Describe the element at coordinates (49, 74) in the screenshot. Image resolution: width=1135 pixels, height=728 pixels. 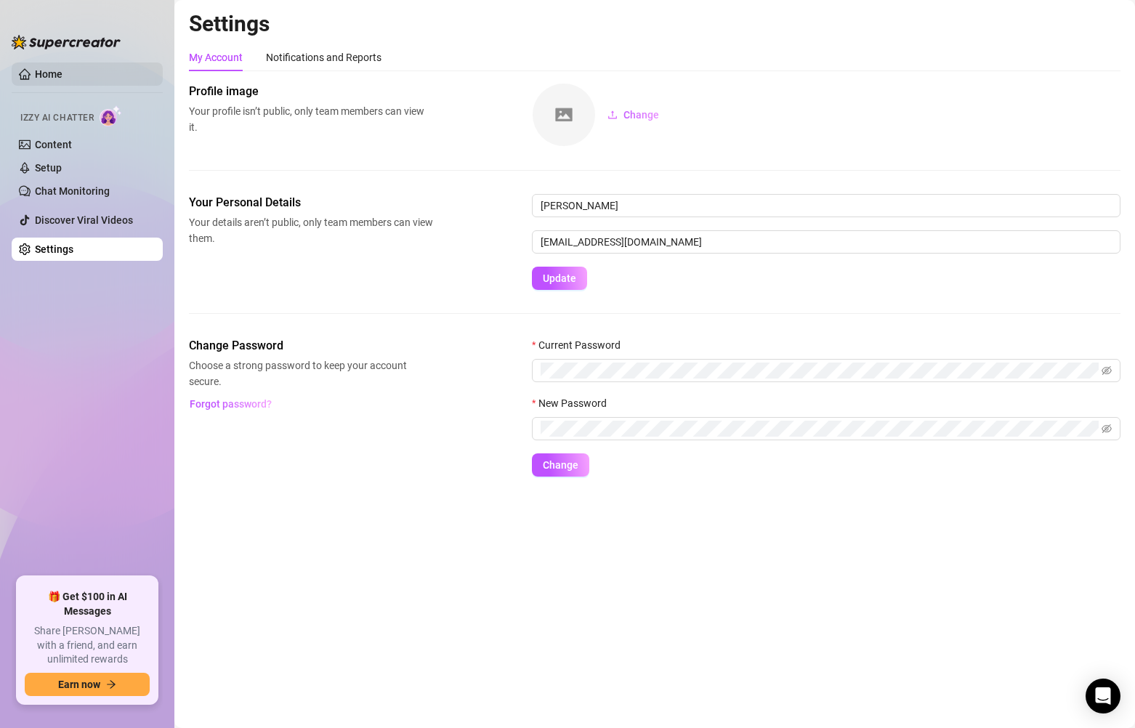
I see `a: Home` at that location.